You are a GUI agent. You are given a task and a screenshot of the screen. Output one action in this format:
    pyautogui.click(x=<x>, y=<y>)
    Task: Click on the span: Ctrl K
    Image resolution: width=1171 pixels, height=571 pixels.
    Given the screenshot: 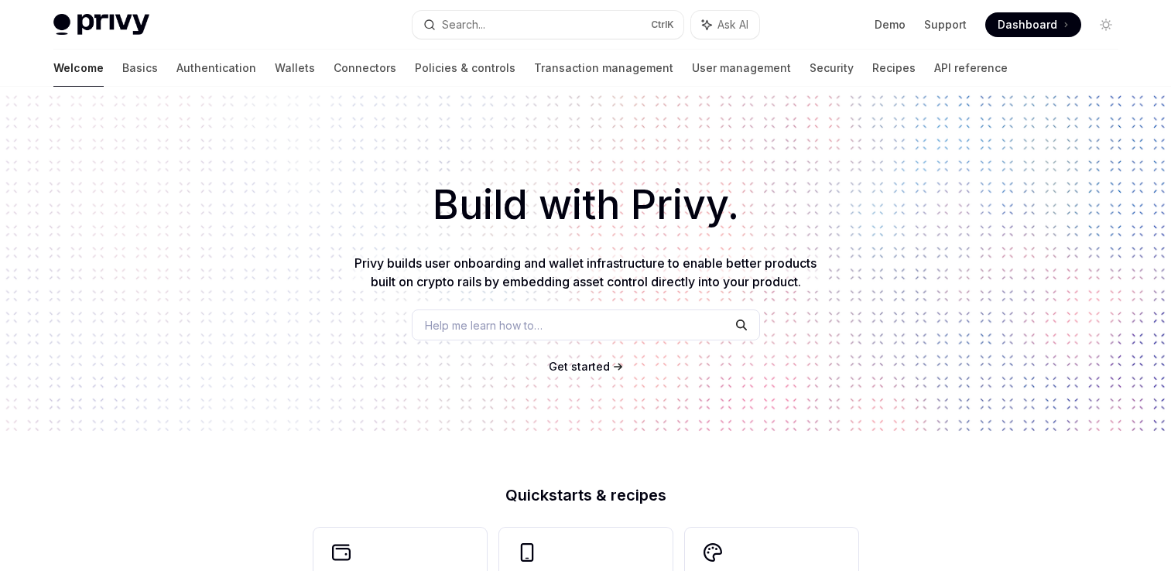 What is the action you would take?
    pyautogui.click(x=663, y=25)
    